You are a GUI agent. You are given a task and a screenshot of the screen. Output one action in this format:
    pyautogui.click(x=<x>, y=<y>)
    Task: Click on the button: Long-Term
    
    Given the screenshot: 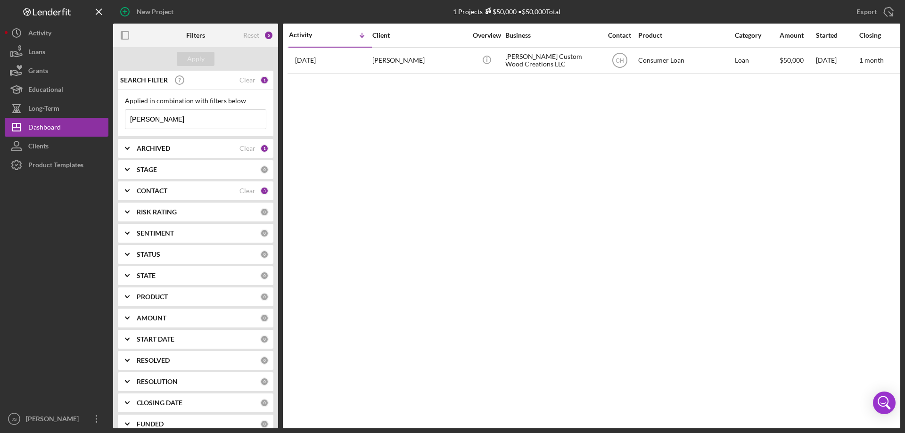 What is the action you would take?
    pyautogui.click(x=57, y=108)
    